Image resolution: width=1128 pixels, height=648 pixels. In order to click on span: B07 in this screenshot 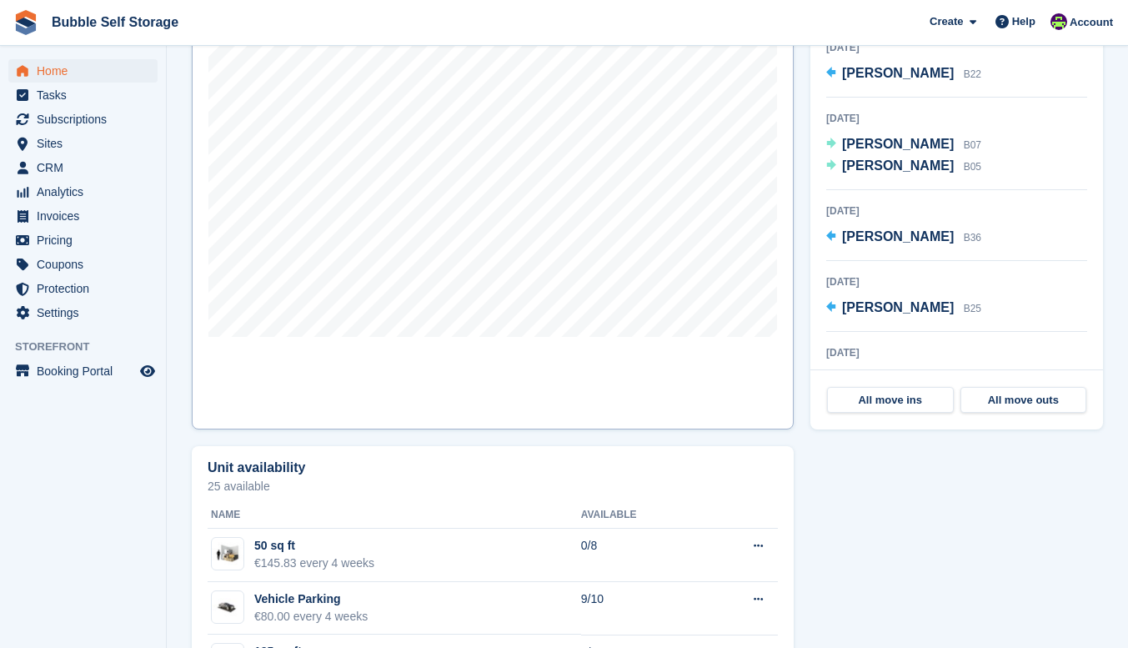, I will do `click(972, 145)`.